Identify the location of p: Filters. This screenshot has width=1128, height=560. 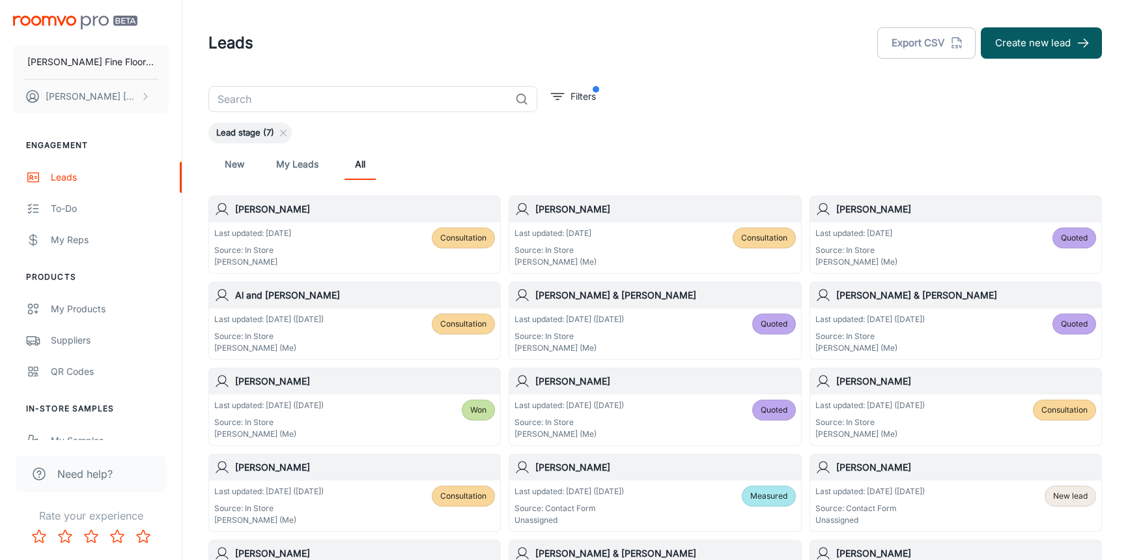
(583, 96).